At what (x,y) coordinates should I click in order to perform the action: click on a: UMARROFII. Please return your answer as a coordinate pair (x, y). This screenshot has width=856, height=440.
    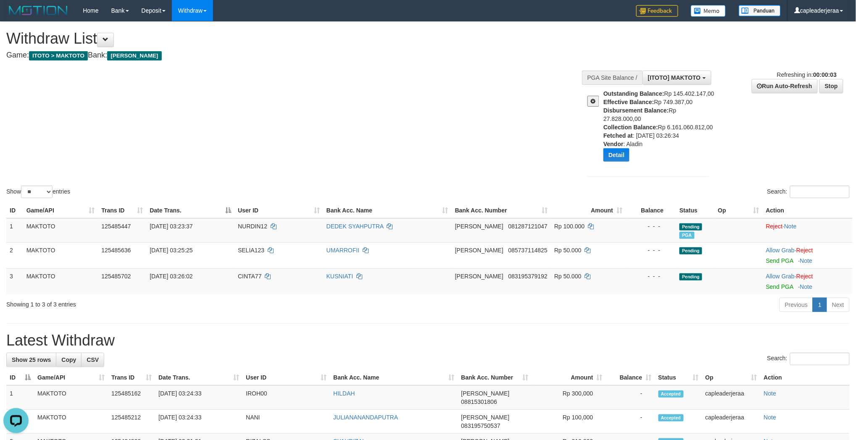
    Looking at the image, I should click on (343, 250).